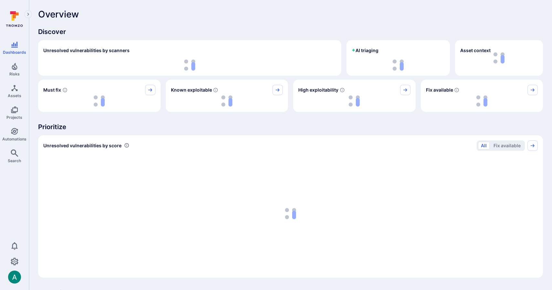  I want to click on span: Automations, so click(14, 139).